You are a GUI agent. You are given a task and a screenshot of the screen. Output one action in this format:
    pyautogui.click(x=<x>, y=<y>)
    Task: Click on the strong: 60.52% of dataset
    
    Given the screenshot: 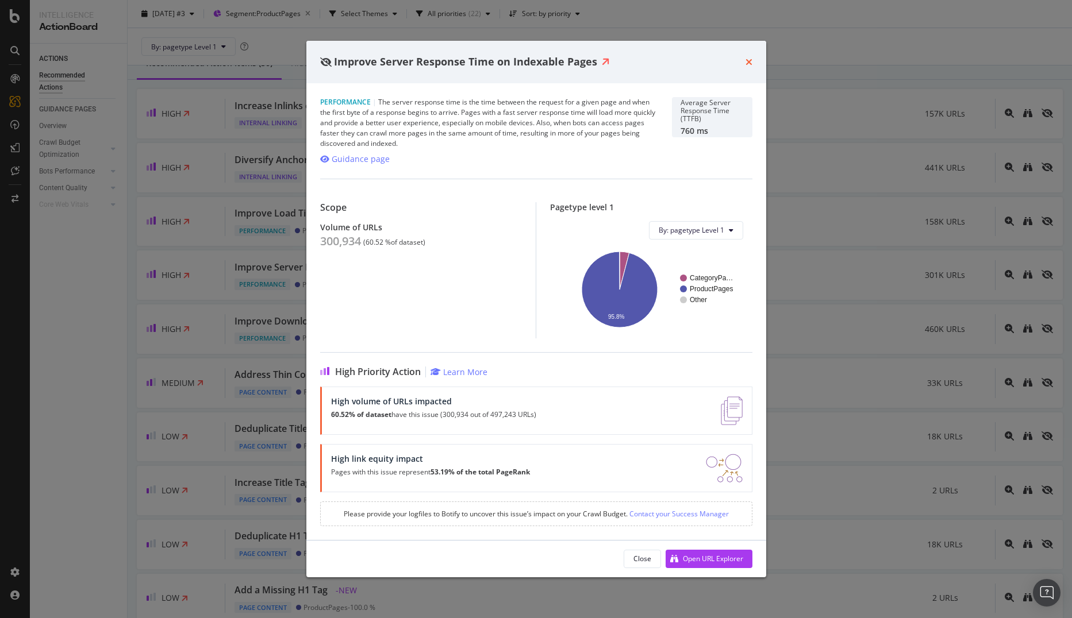 What is the action you would take?
    pyautogui.click(x=361, y=414)
    